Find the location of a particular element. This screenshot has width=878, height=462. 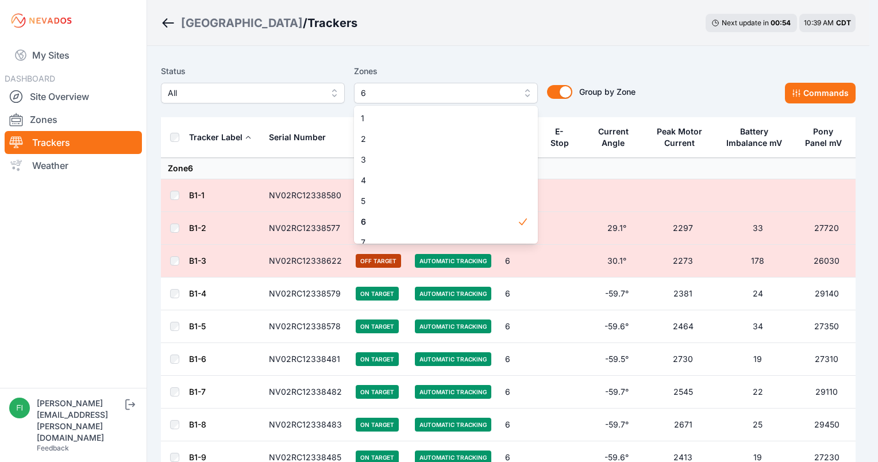

span: 7 is located at coordinates (439, 242).